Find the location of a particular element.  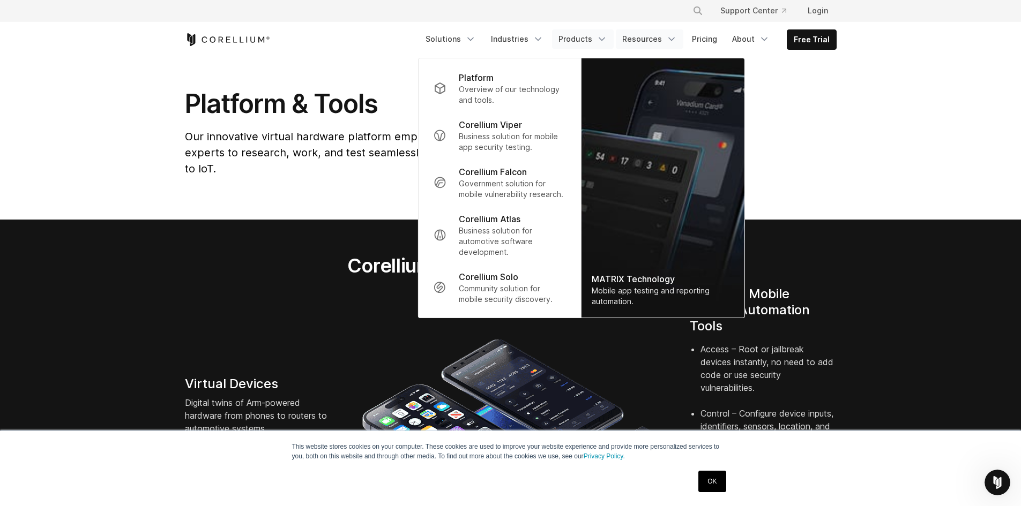

p: Platform is located at coordinates (476, 78).